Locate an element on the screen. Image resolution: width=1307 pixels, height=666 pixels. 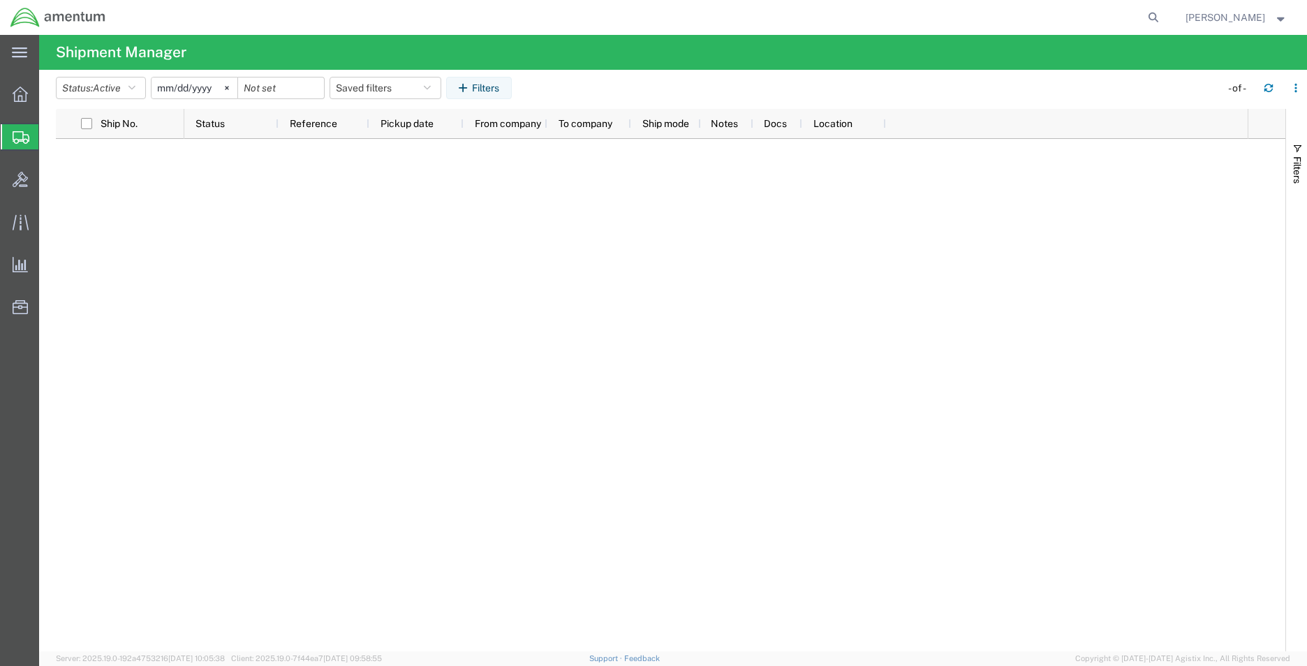
span: Server: 2025.19.0-192a4753216 is located at coordinates (140, 658).